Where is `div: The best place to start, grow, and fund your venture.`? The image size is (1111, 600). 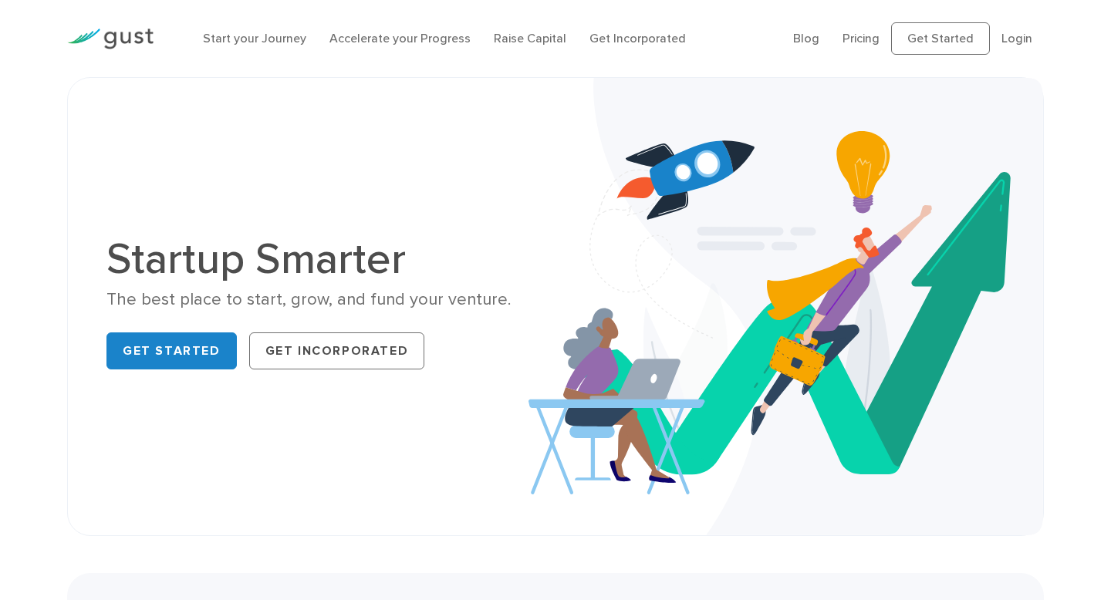
div: The best place to start, grow, and fund your venture. is located at coordinates (325, 299).